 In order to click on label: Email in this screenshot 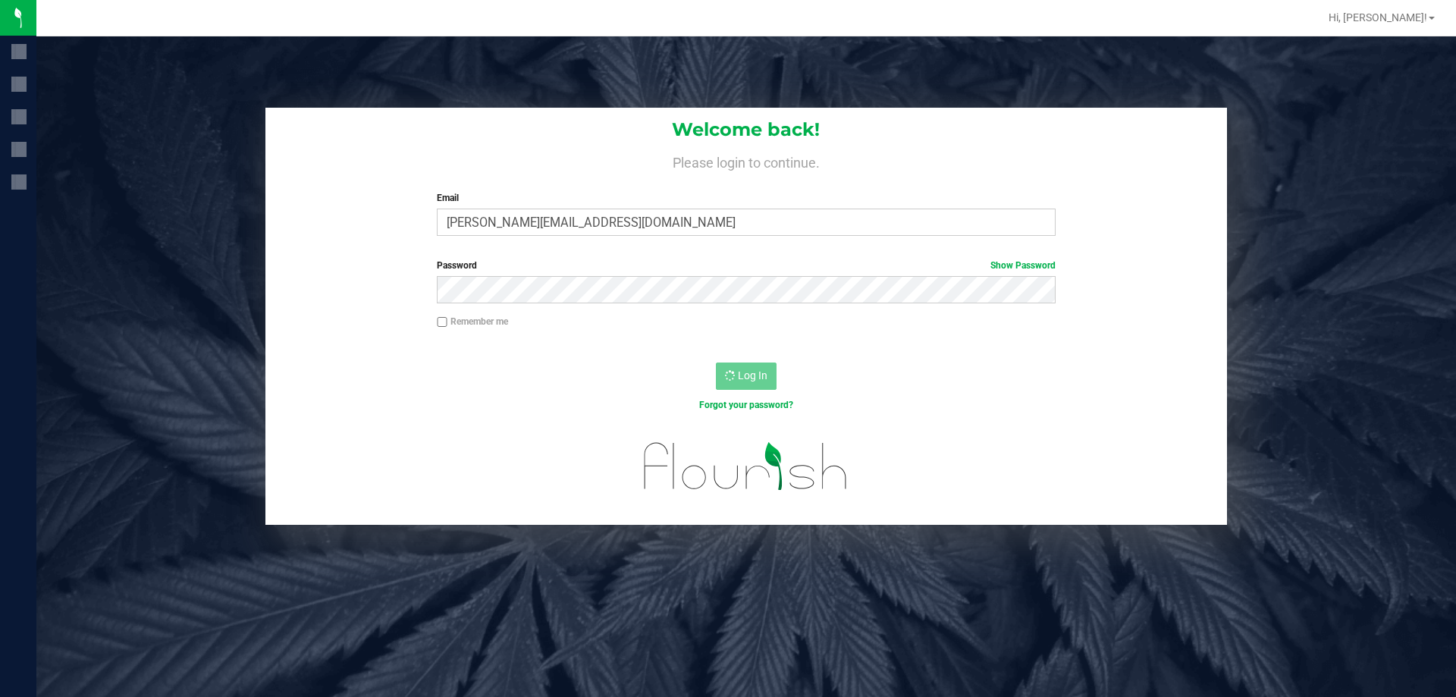, I will do `click(746, 198)`.